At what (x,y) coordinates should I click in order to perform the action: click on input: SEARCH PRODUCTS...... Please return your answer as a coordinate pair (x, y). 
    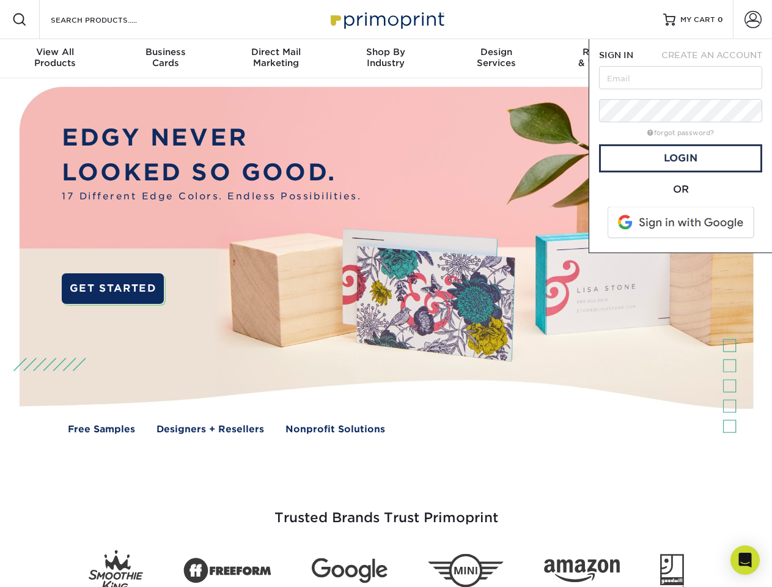
    Looking at the image, I should click on (109, 20).